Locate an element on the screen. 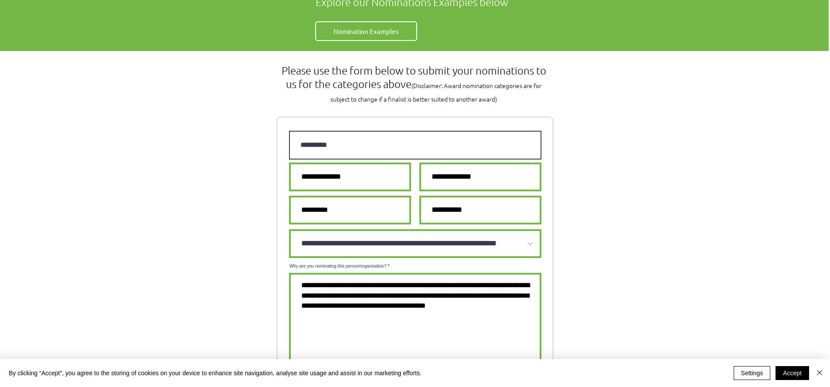 The width and height of the screenshot is (830, 387). select: Which award category are you nominating person/organisation for? is located at coordinates (415, 244).